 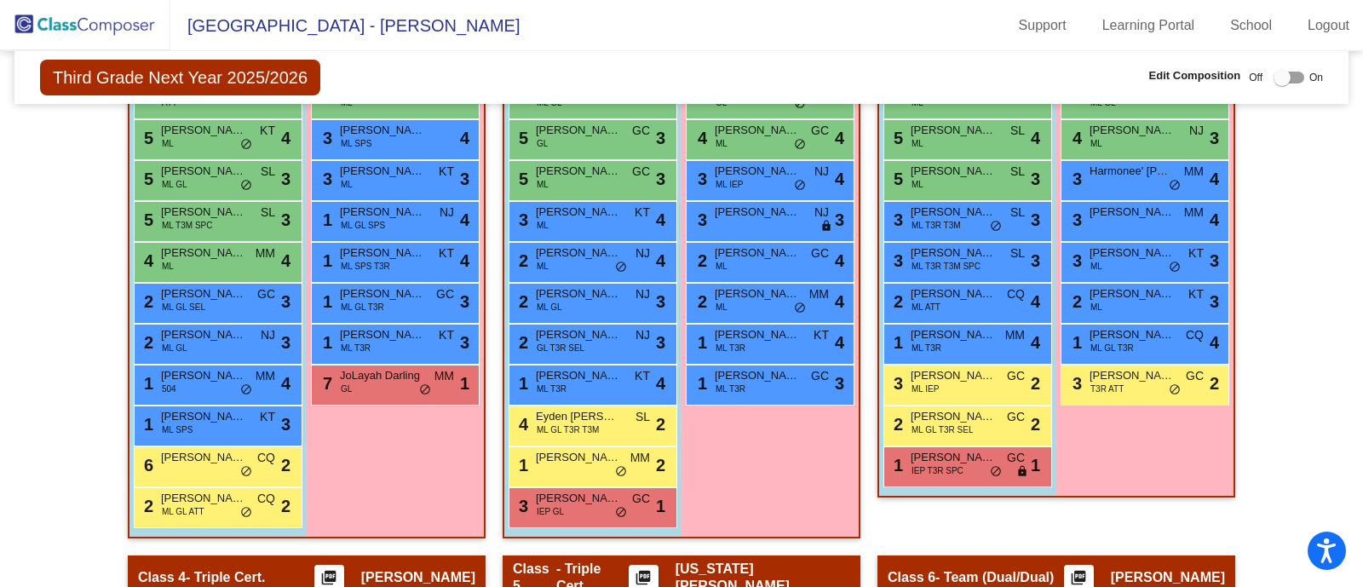 What do you see at coordinates (730, 388) in the screenshot?
I see `span: ML T3R` at bounding box center [730, 388].